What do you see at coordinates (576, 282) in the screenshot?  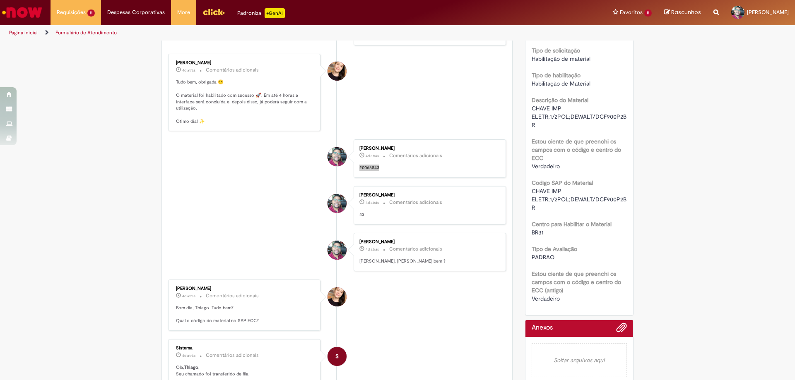 I see `b: Estou ciente de que preenchi os campos com o código e centro do ECC (antigo)` at bounding box center [576, 282].